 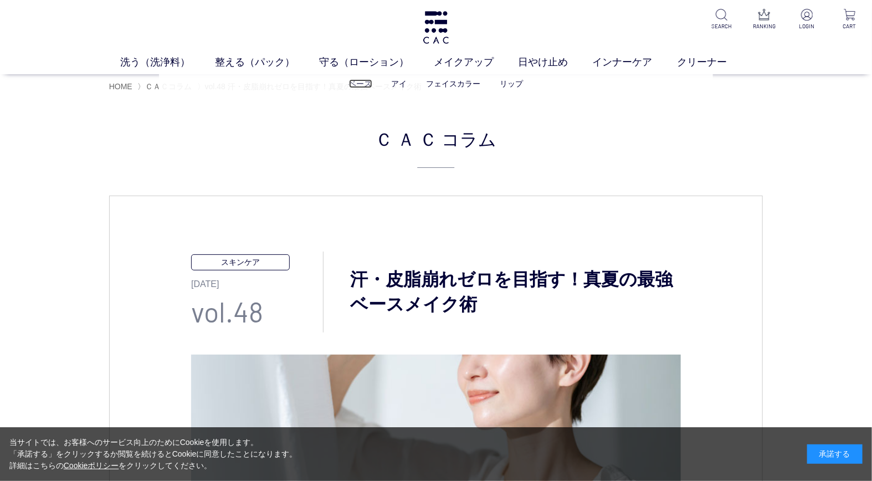 I want to click on div: 承諾する, so click(x=835, y=454).